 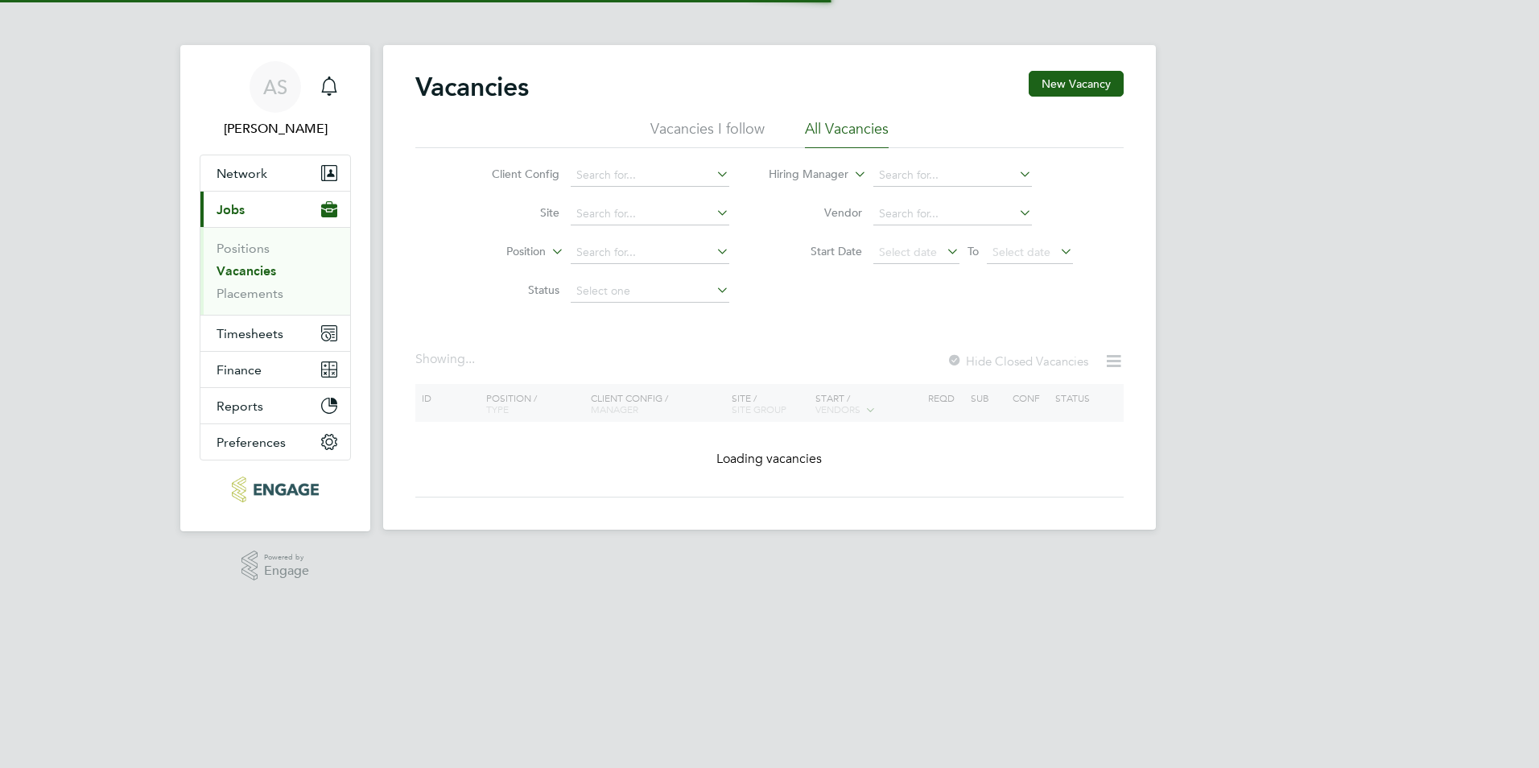 What do you see at coordinates (708, 134) in the screenshot?
I see `li: Vacancies I follow` at bounding box center [708, 134].